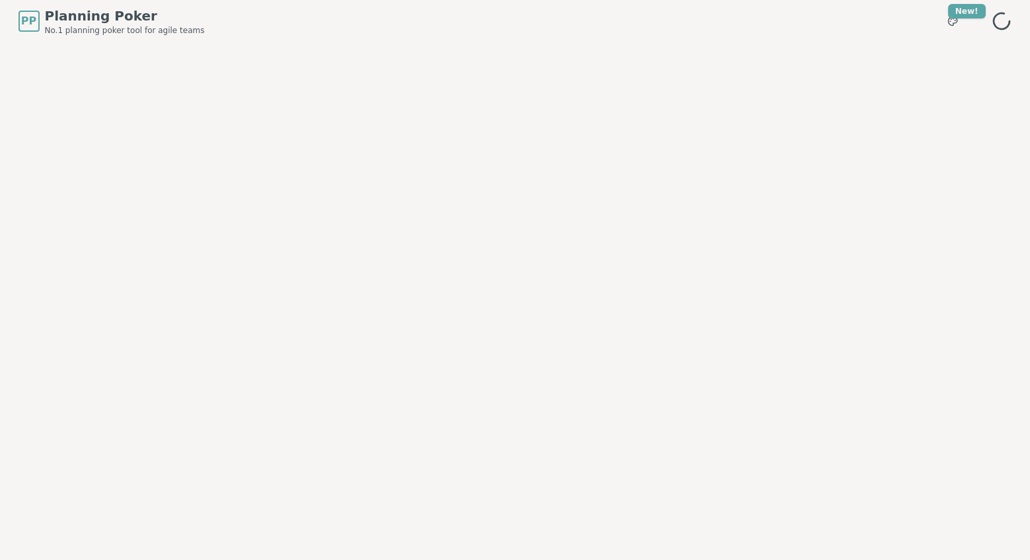  Describe the element at coordinates (28, 21) in the screenshot. I see `span: PP` at that location.